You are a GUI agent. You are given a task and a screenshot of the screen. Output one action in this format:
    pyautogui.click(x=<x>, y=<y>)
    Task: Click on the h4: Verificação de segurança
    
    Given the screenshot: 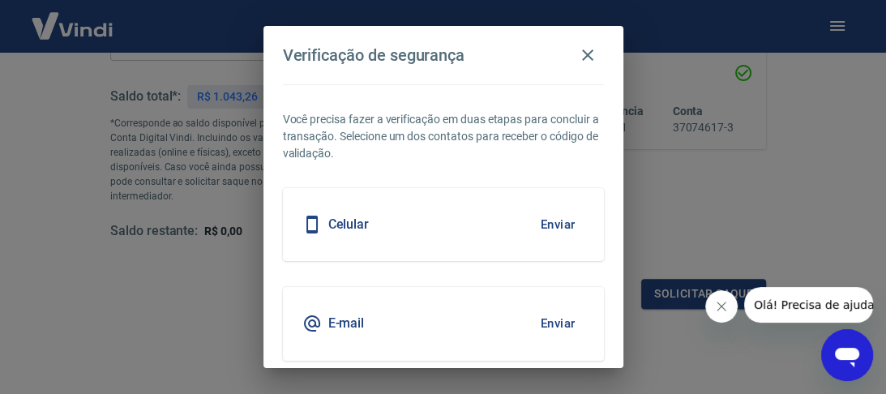 What is the action you would take?
    pyautogui.click(x=374, y=55)
    